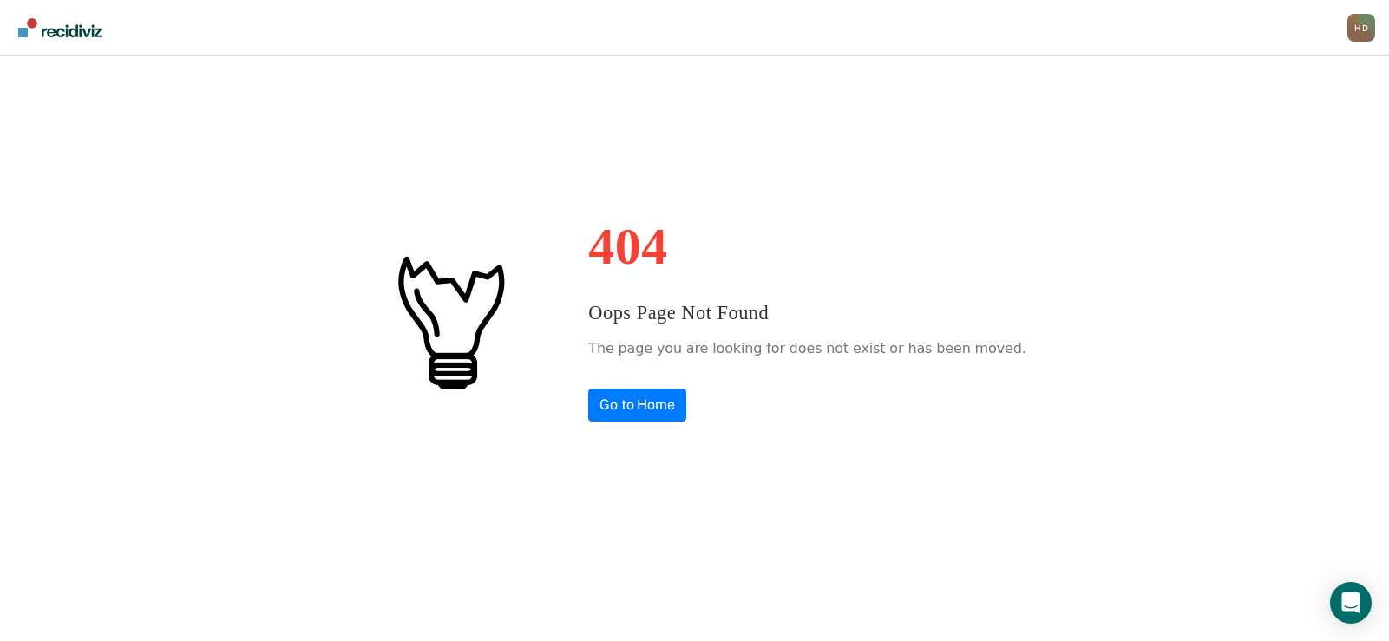 The height and width of the screenshot is (641, 1389). Describe the element at coordinates (807, 349) in the screenshot. I see `p: The page you are looking for does not exist or has been moved.` at that location.